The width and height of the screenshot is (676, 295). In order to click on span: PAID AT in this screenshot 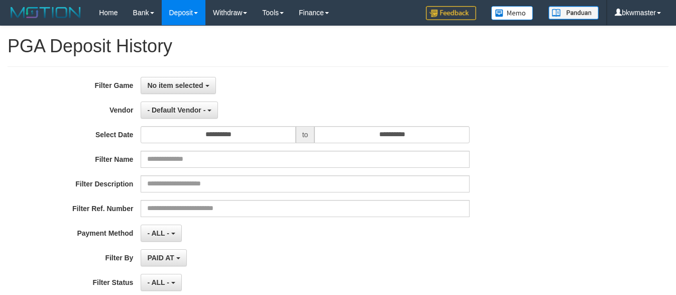, I will do `click(160, 257)`.